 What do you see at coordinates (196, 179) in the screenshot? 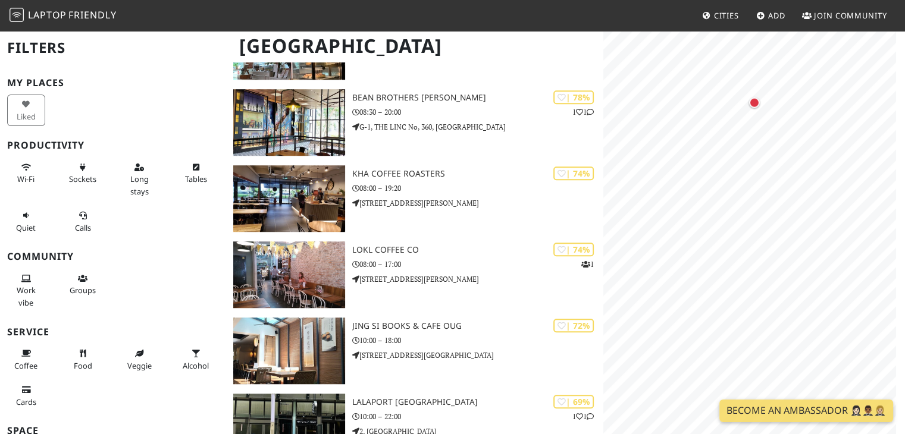
I see `span: Work-friendly tables` at bounding box center [196, 179].